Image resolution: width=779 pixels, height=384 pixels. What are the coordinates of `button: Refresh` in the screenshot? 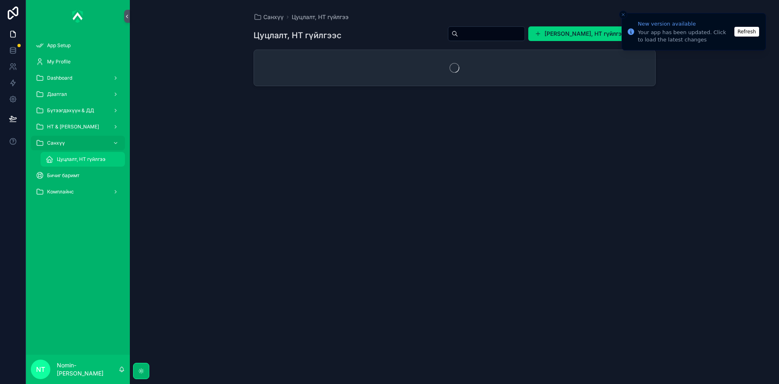 It's located at (747, 32).